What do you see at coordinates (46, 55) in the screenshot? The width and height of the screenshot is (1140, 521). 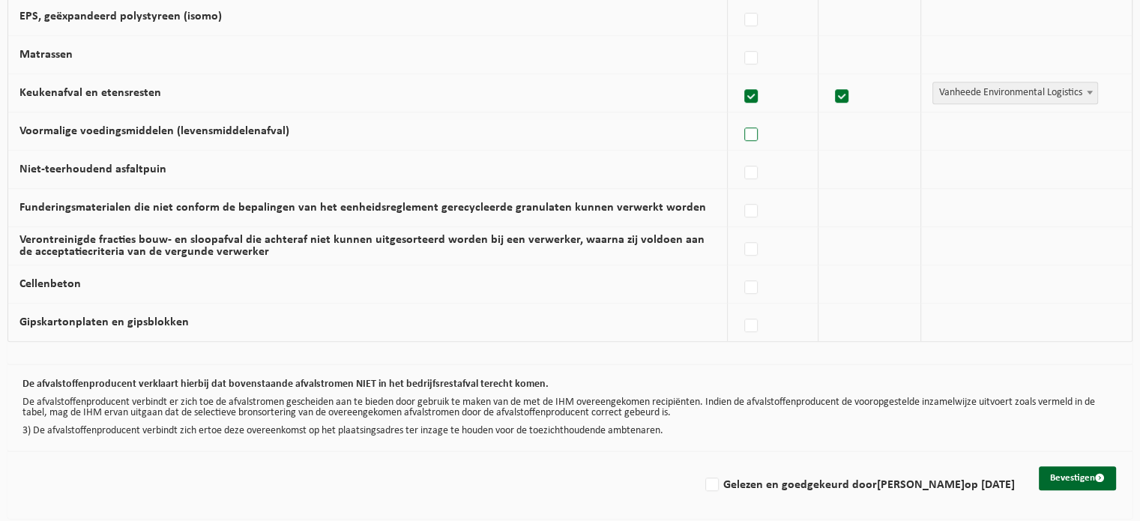 I see `label: Matrassen` at bounding box center [46, 55].